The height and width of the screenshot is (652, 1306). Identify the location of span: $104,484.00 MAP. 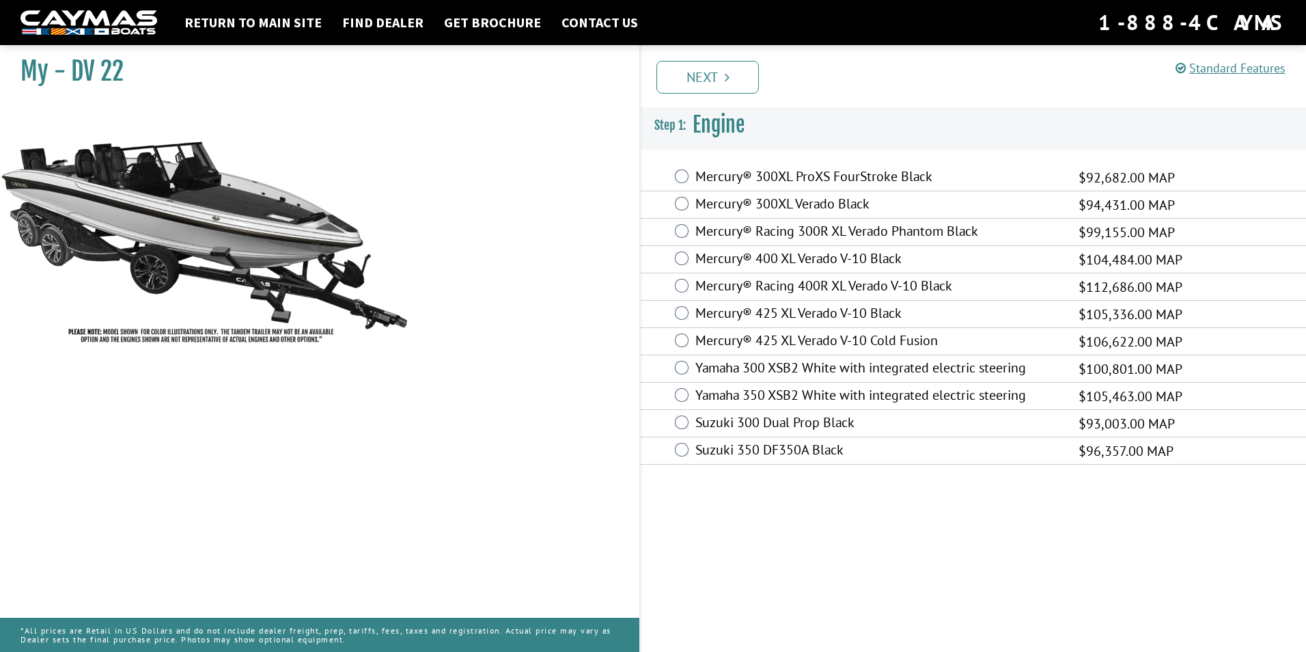
(1131, 260).